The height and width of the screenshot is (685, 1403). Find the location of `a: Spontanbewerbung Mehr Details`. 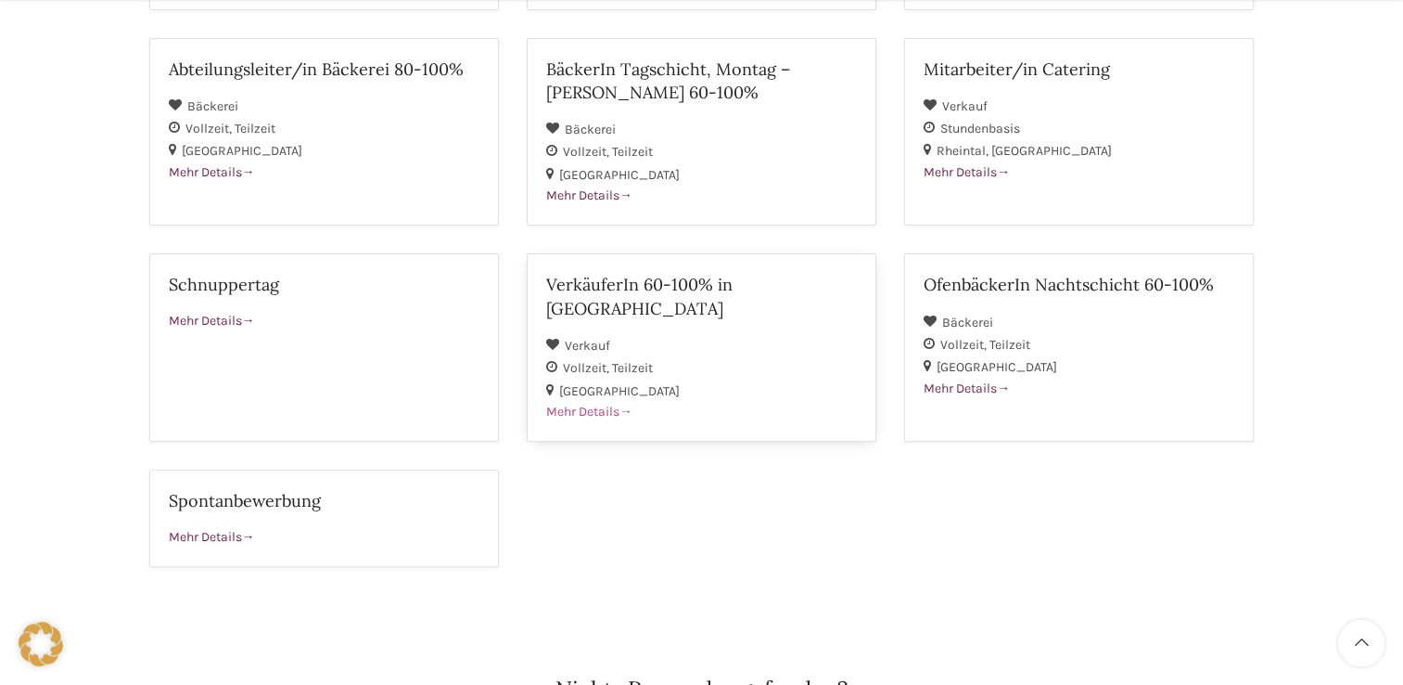

a: Spontanbewerbung Mehr Details is located at coordinates (324, 518).